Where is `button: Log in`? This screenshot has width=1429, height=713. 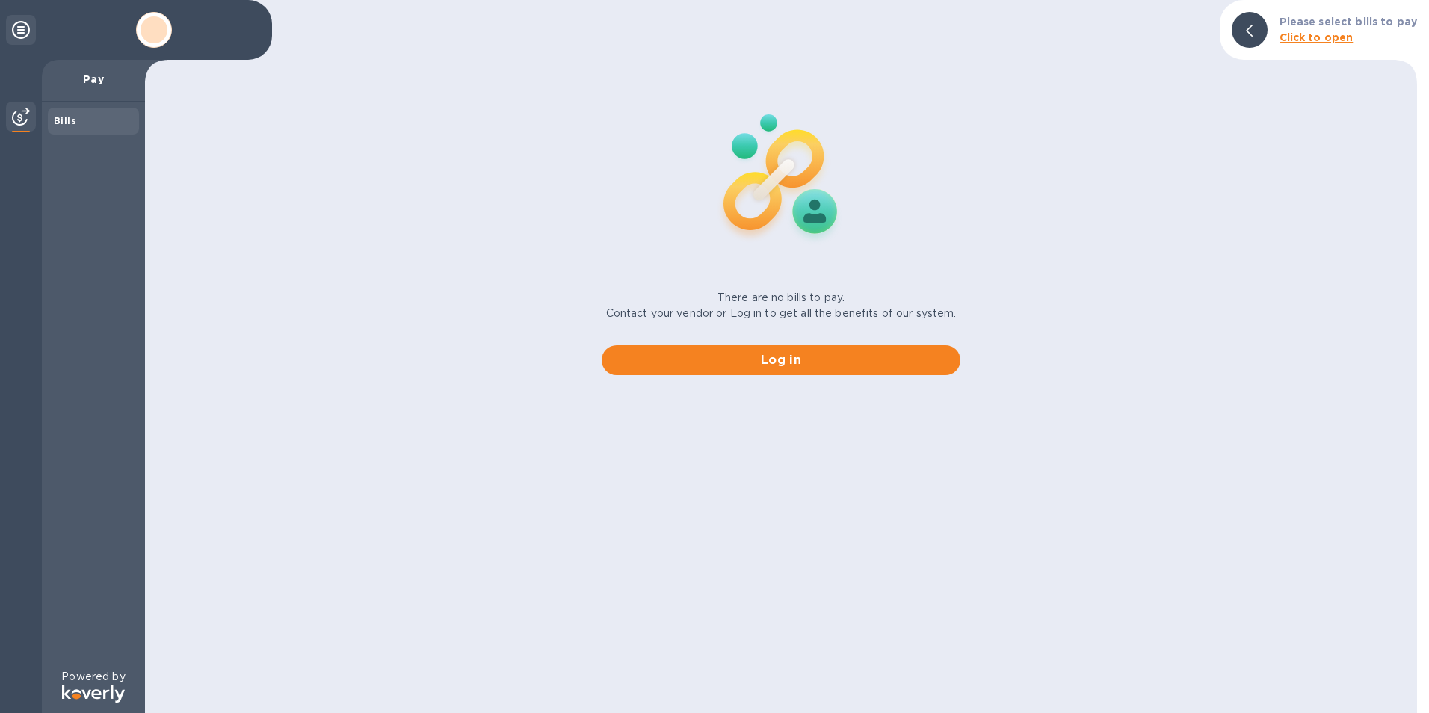
button: Log in is located at coordinates (781, 360).